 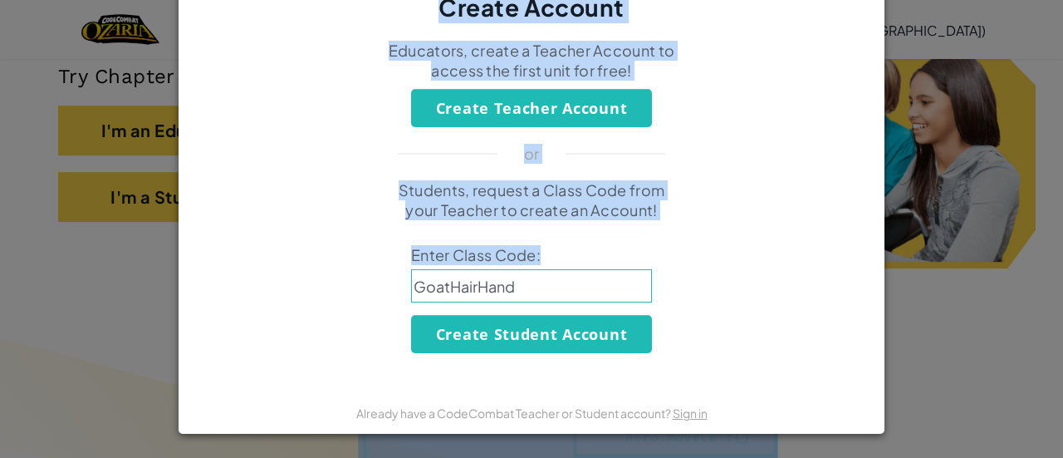 What do you see at coordinates (532, 61) in the screenshot?
I see `p: Educators, create a Teacher Account to access the first unit for free!` at bounding box center [532, 61].